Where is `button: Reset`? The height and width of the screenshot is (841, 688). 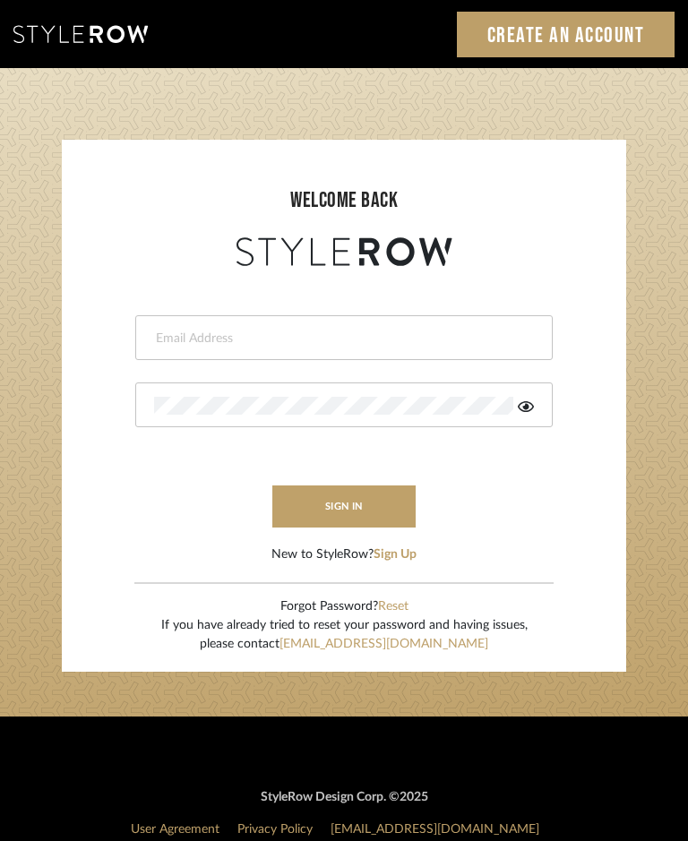 button: Reset is located at coordinates (393, 606).